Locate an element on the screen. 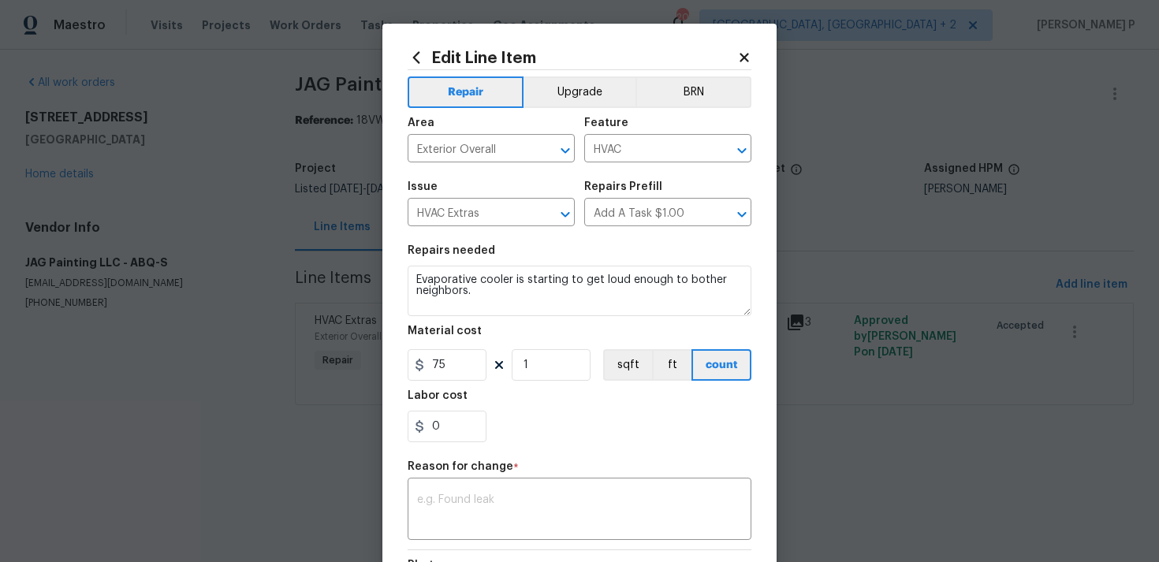  button: count is located at coordinates (722, 365).